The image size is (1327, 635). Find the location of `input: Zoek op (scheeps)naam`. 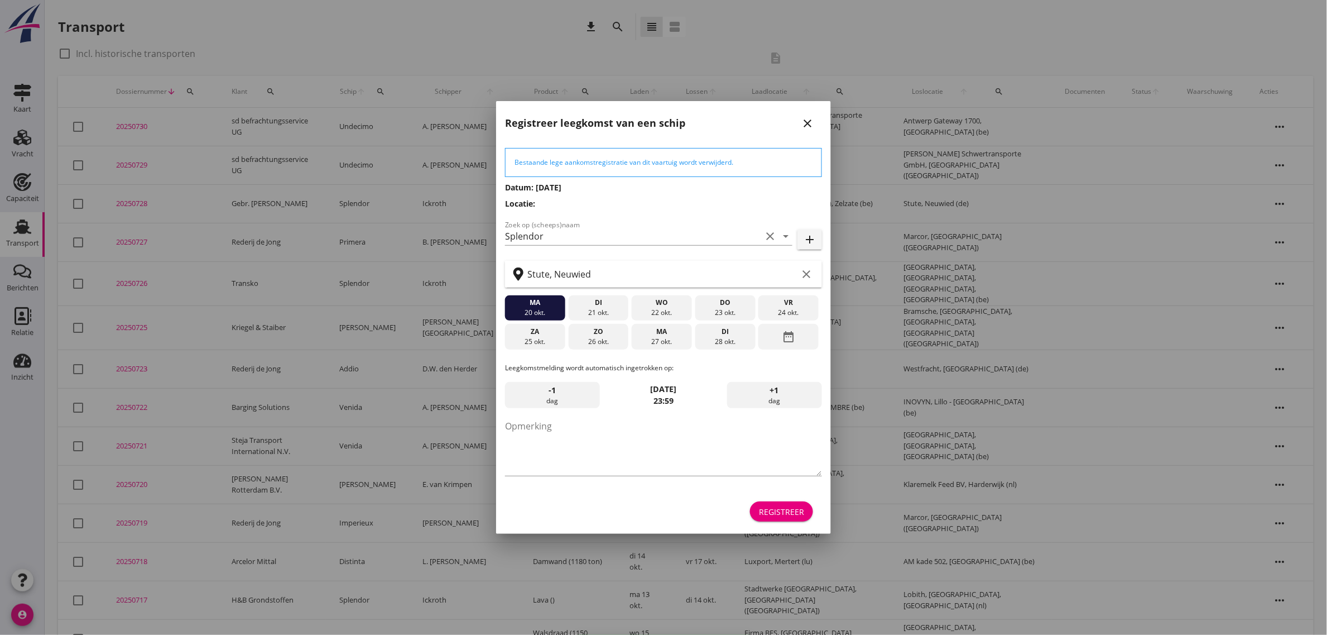

input: Zoek op (scheeps)naam is located at coordinates (633, 236).